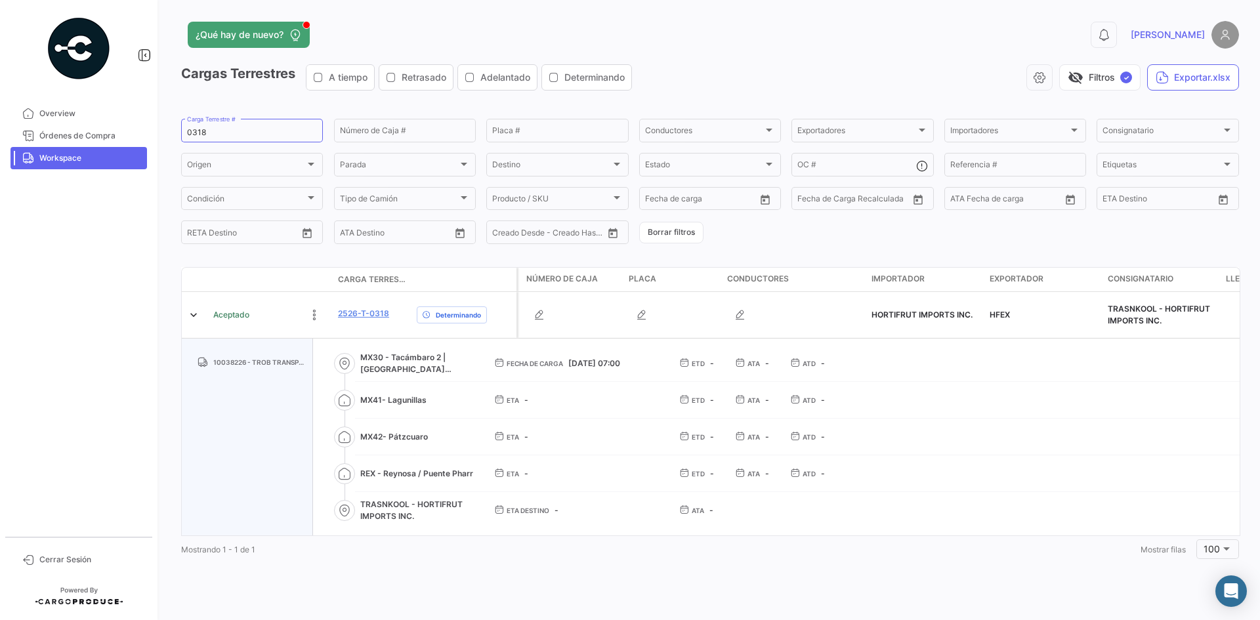 The image size is (1260, 620). What do you see at coordinates (372, 280) in the screenshot?
I see `datatable-header-cell: Carga Terrestre #` at bounding box center [372, 280].